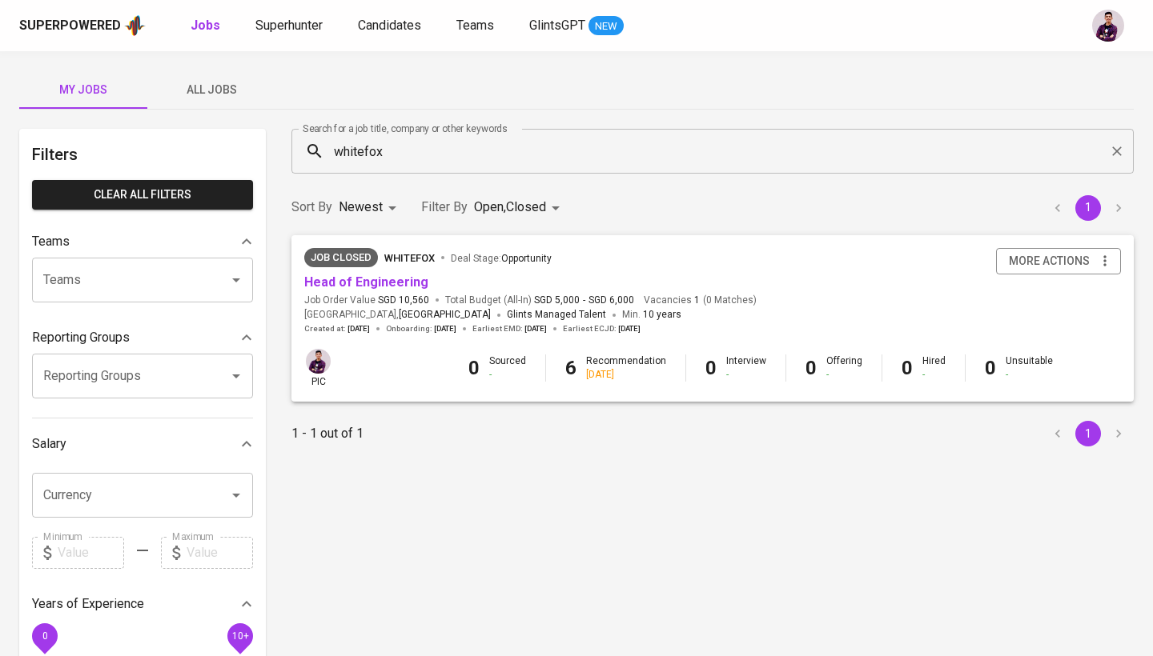 The height and width of the screenshot is (656, 1153). What do you see at coordinates (337, 329) in the screenshot?
I see `span: Created at :` at bounding box center [337, 329].